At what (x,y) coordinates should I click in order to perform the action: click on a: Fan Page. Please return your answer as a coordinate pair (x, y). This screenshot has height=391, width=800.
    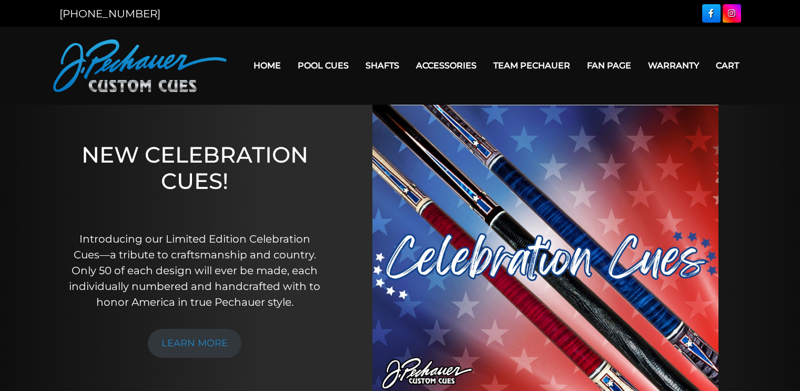
    Looking at the image, I should click on (609, 65).